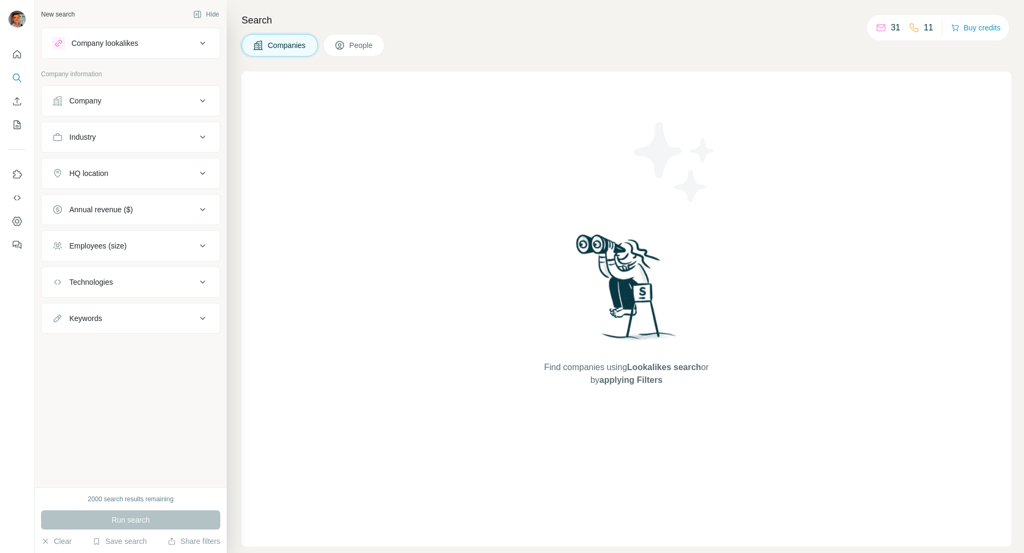 This screenshot has height=553, width=1024. What do you see at coordinates (98, 246) in the screenshot?
I see `div: Employees (size)` at bounding box center [98, 246].